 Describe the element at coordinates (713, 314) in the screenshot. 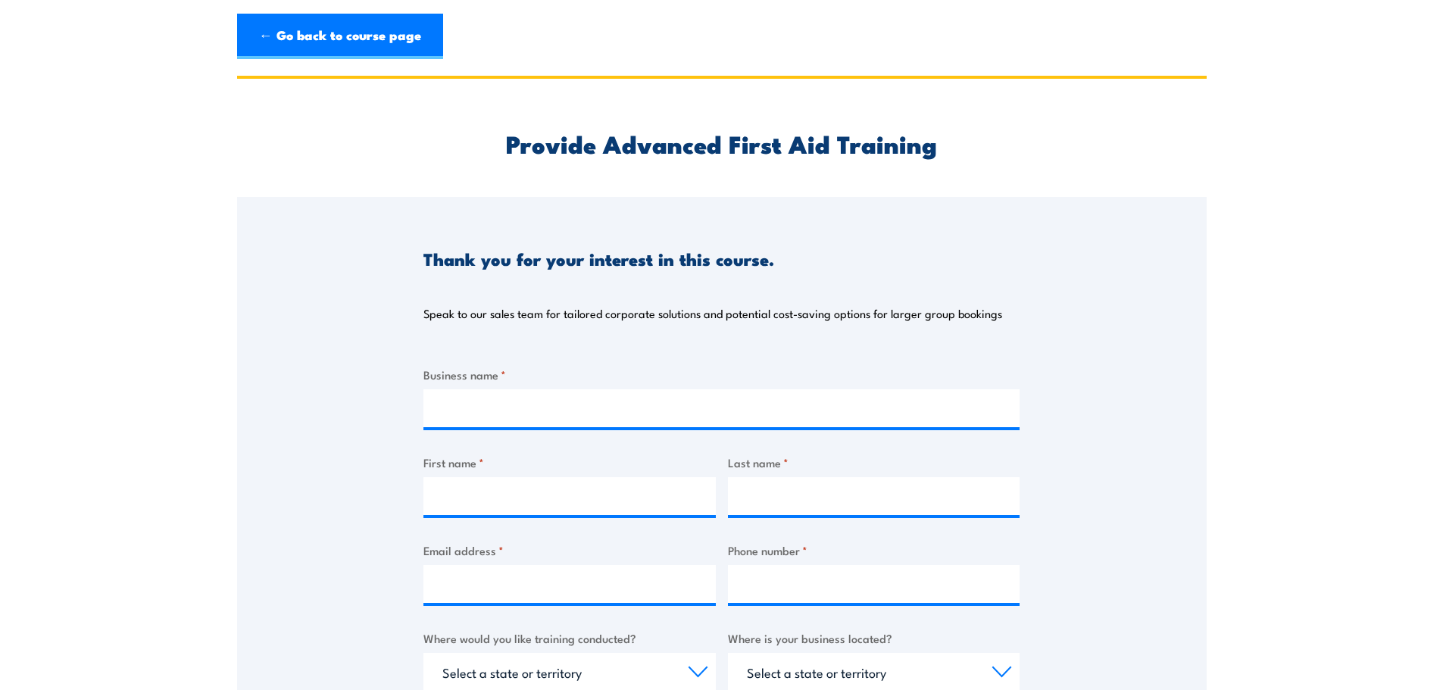

I see `p: Speak to our sales team for tailored corporate solutions and potential cost-saving options for la...` at that location.